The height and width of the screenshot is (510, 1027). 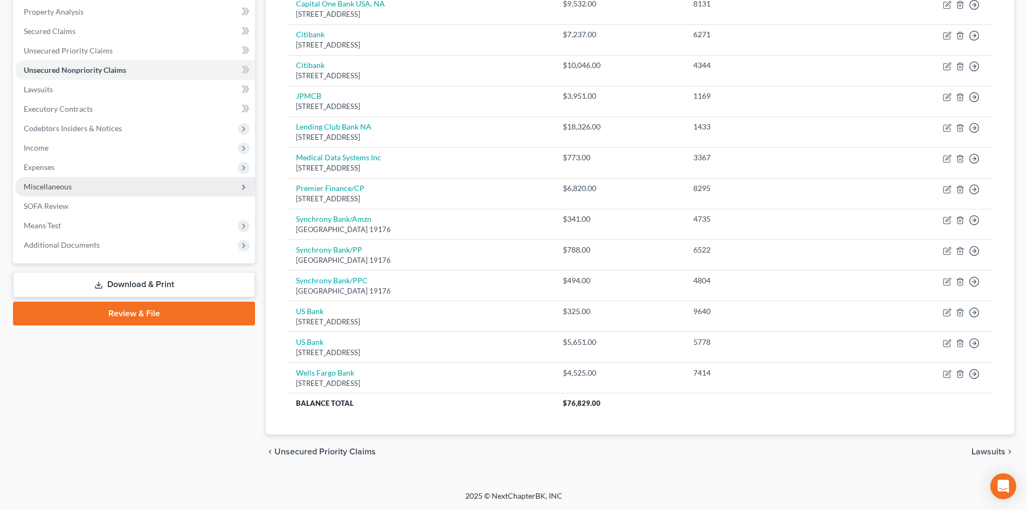 I want to click on a: Lawsuits, so click(x=135, y=90).